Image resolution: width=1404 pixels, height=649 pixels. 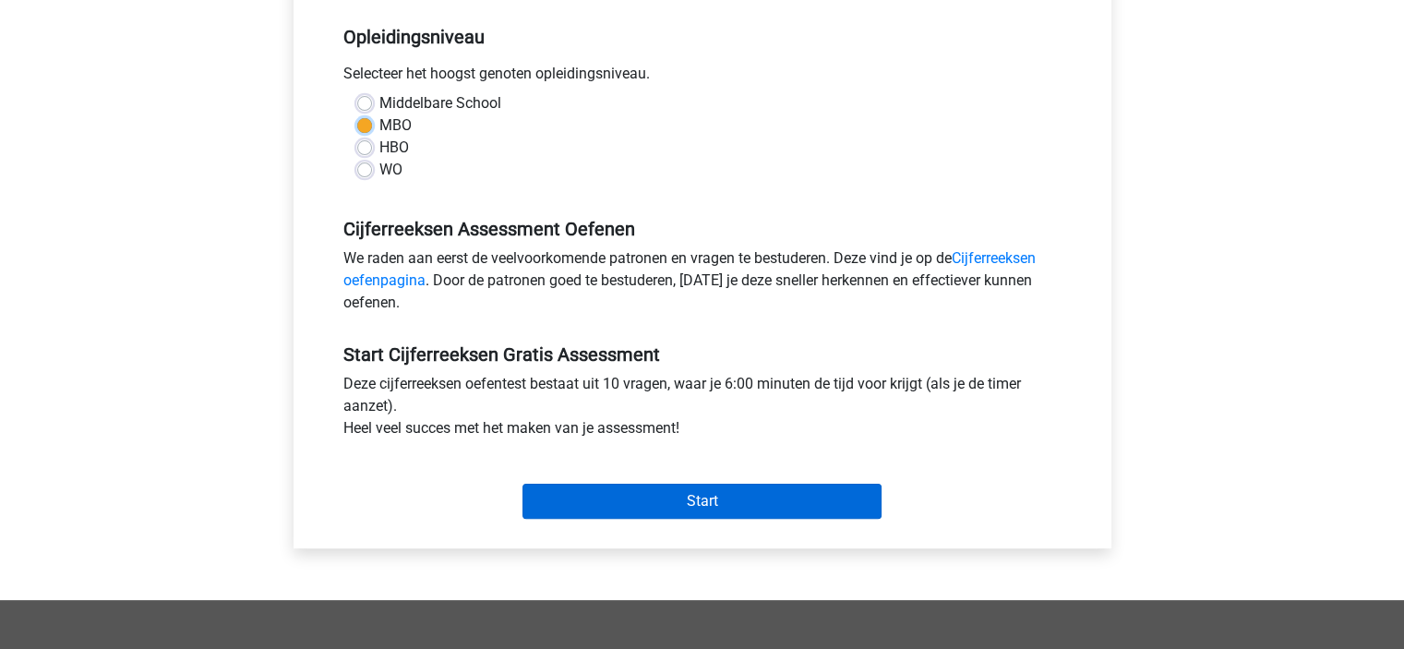 I want to click on div: Deze cijferreeksen oefentest bestaat uit 10 vragen, waar je 6:00 minuten de tijd voor krijgt (als..., so click(x=703, y=410).